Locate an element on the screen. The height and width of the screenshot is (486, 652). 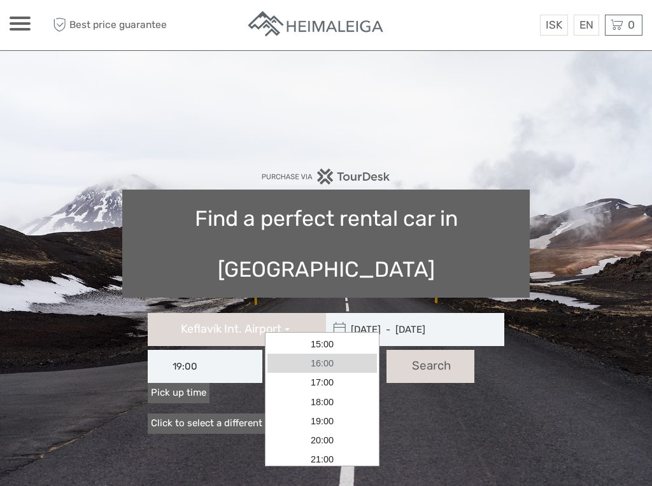
img: Apartments in Reykjavik is located at coordinates (316, 25).